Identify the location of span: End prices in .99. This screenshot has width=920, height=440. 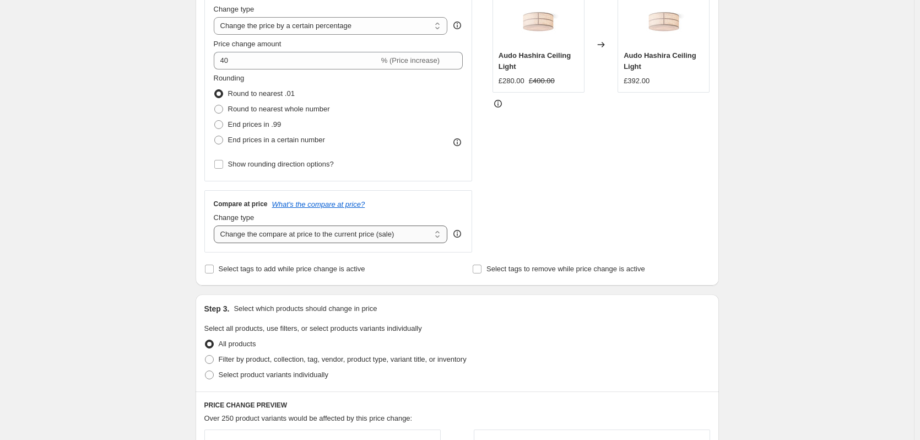
(254, 124).